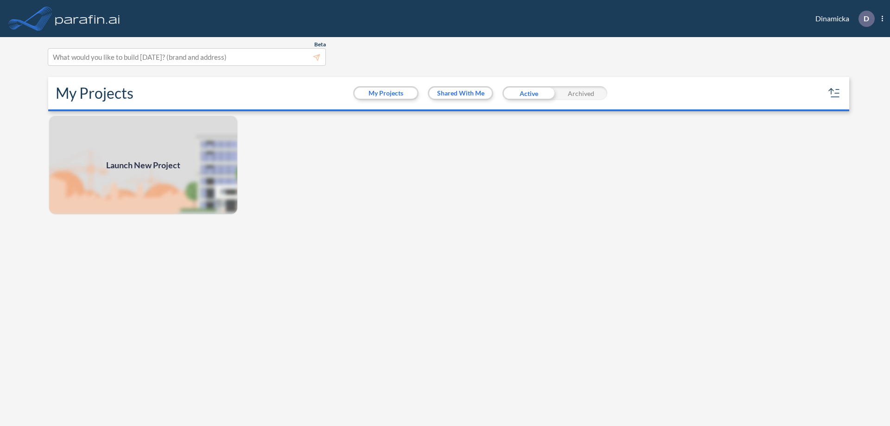 The image size is (890, 426). What do you see at coordinates (88, 19) in the screenshot?
I see `img: logo` at bounding box center [88, 19].